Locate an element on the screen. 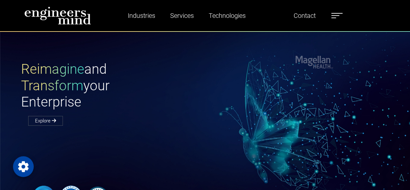 This screenshot has height=190, width=410. a: Technologies is located at coordinates (227, 16).